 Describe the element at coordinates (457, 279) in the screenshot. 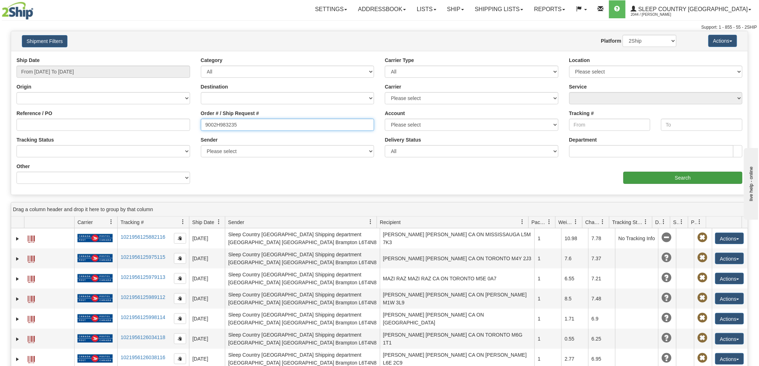

I see `td: MAZI RAZ MAZI RAZ CA ON TORONTO M5E 0A7` at that location.